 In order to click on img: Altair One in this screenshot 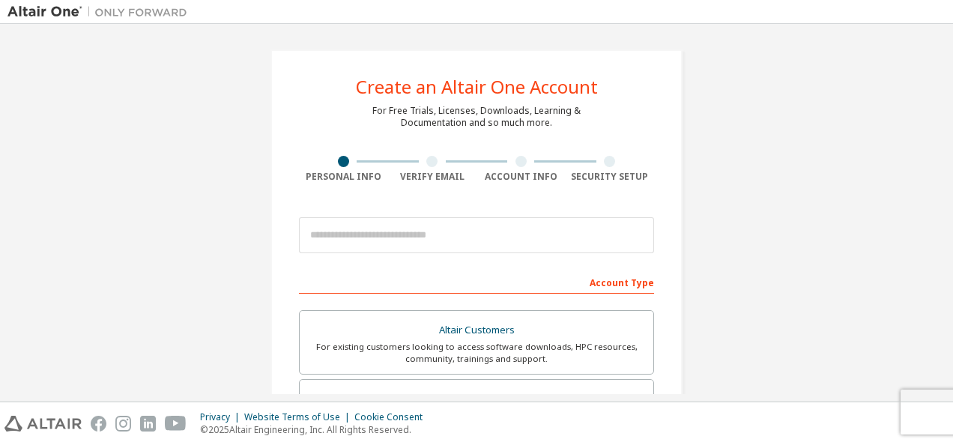, I will do `click(101, 12)`.